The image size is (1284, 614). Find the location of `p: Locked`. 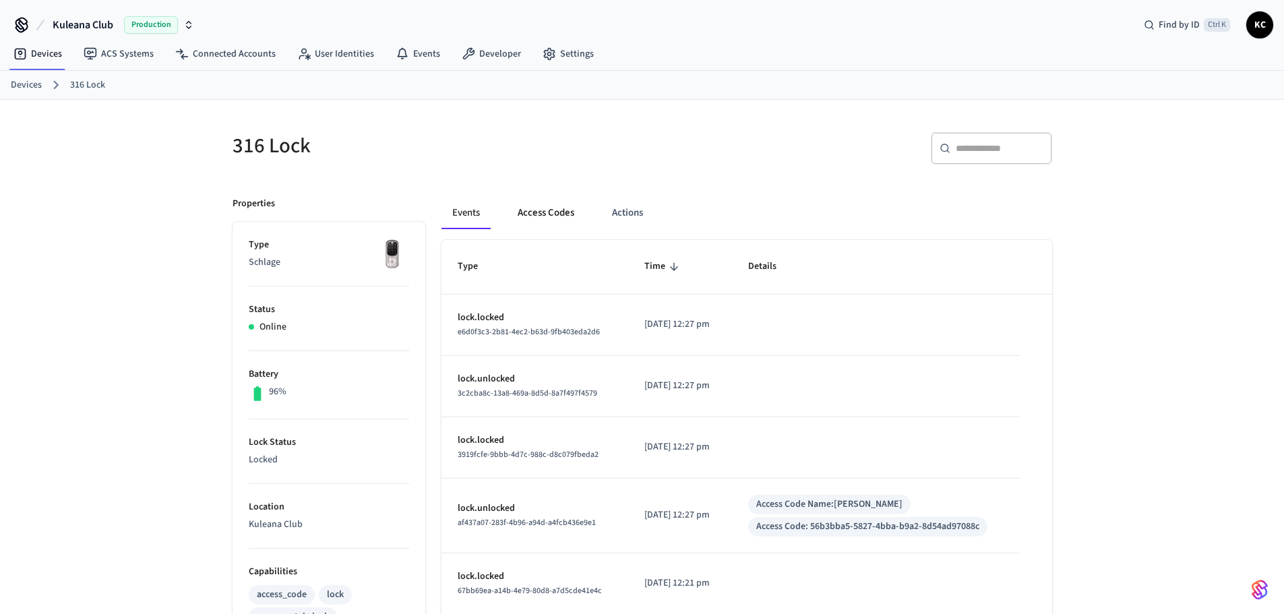

p: Locked is located at coordinates (329, 460).